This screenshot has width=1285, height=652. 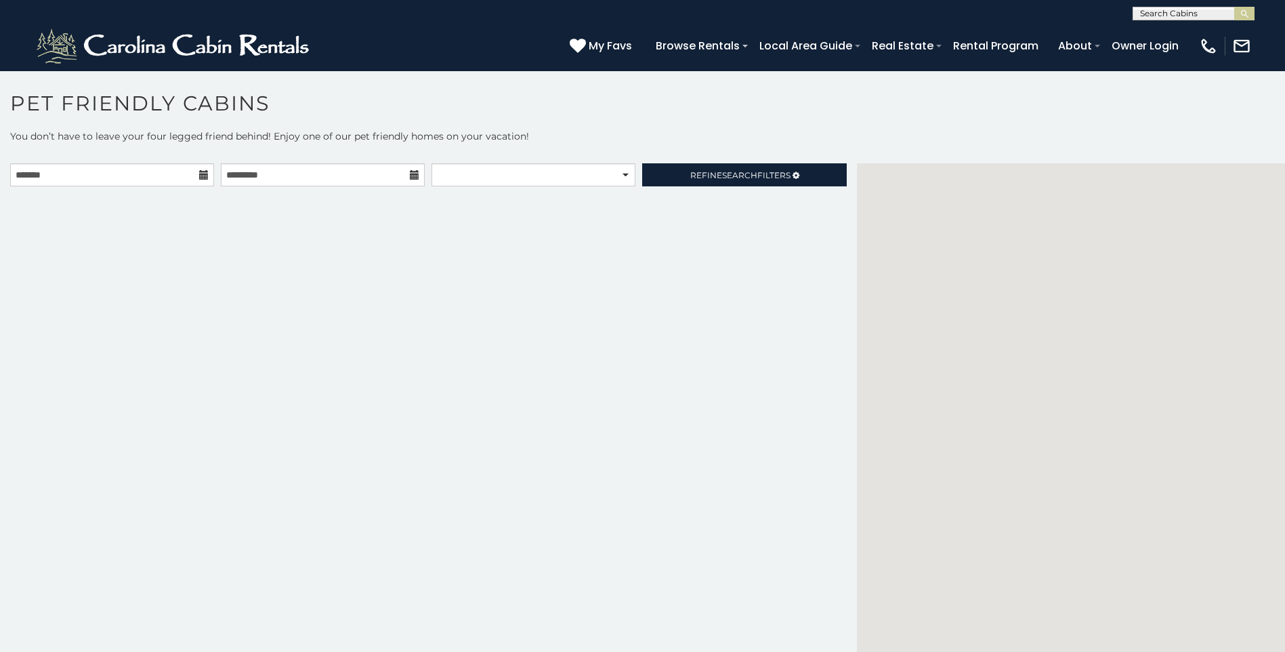 What do you see at coordinates (744, 175) in the screenshot?
I see `a: RefineSearchFilters` at bounding box center [744, 175].